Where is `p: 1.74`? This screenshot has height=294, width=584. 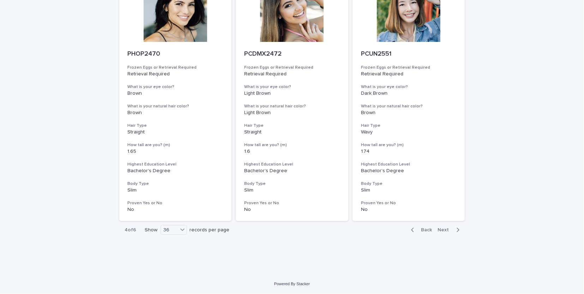 p: 1.74 is located at coordinates (408, 152).